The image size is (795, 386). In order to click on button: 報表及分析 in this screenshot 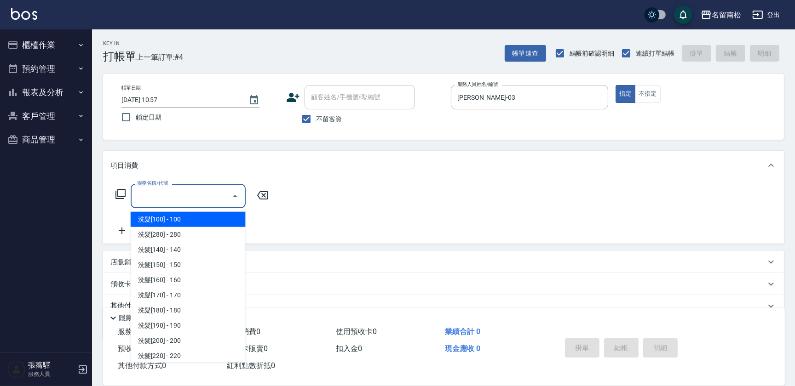, I will do `click(46, 92)`.